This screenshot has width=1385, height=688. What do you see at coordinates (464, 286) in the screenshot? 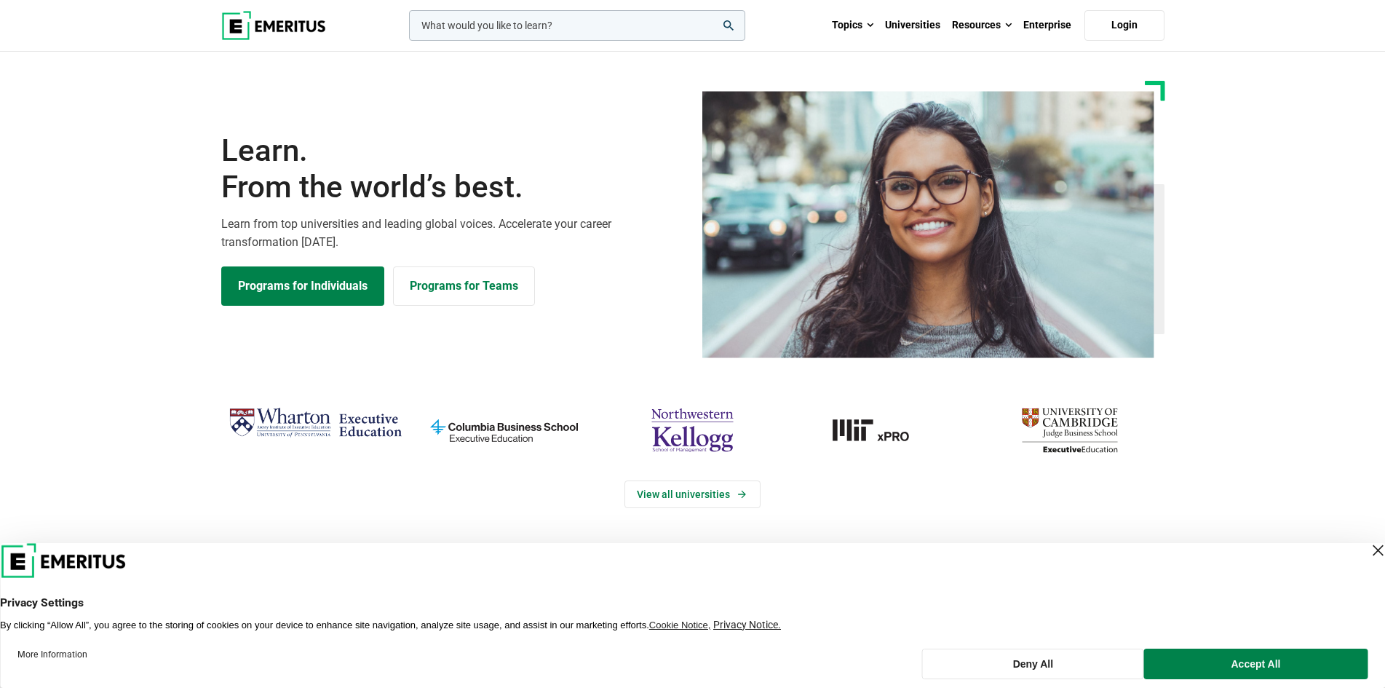
I see `a: Explore for Business` at bounding box center [464, 286].